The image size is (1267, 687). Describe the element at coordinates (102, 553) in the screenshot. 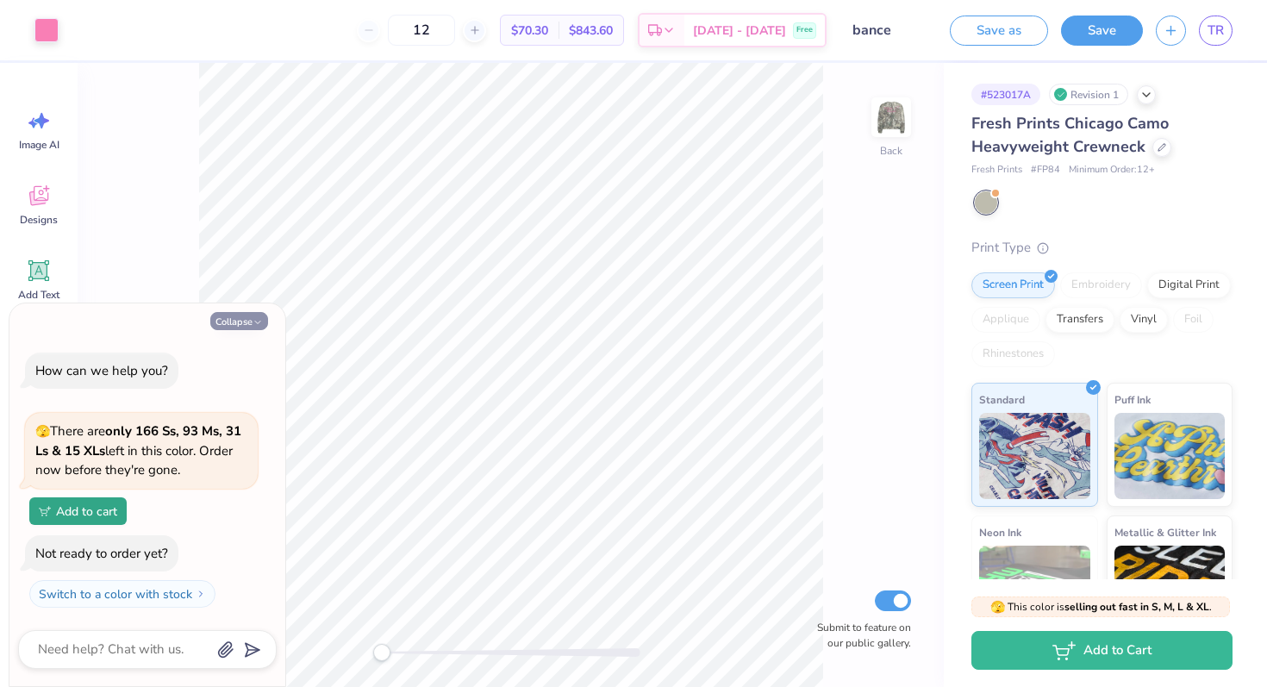

I see `div: Not ready to order yet?` at that location.